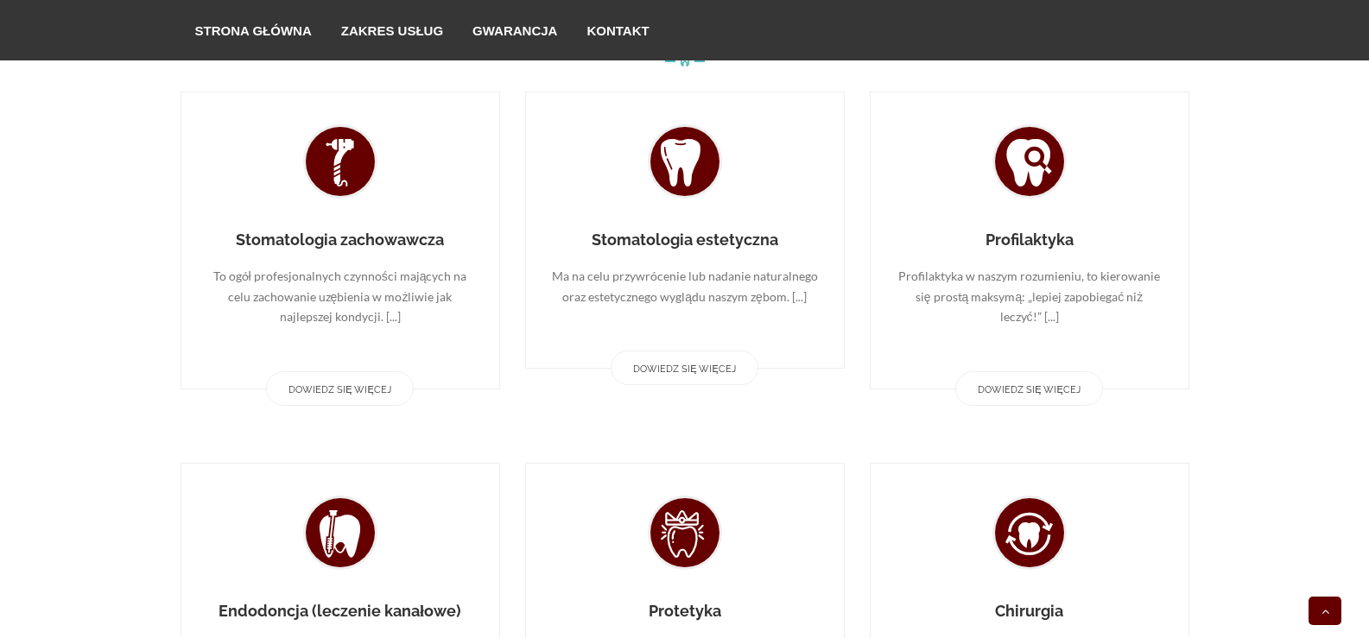 The height and width of the screenshot is (638, 1369). What do you see at coordinates (340, 296) in the screenshot?
I see `p: To ogół profesjonalnych czynności mających na celu zachowanie uzębienia w możliwie jak najlepszej...` at bounding box center [340, 296].